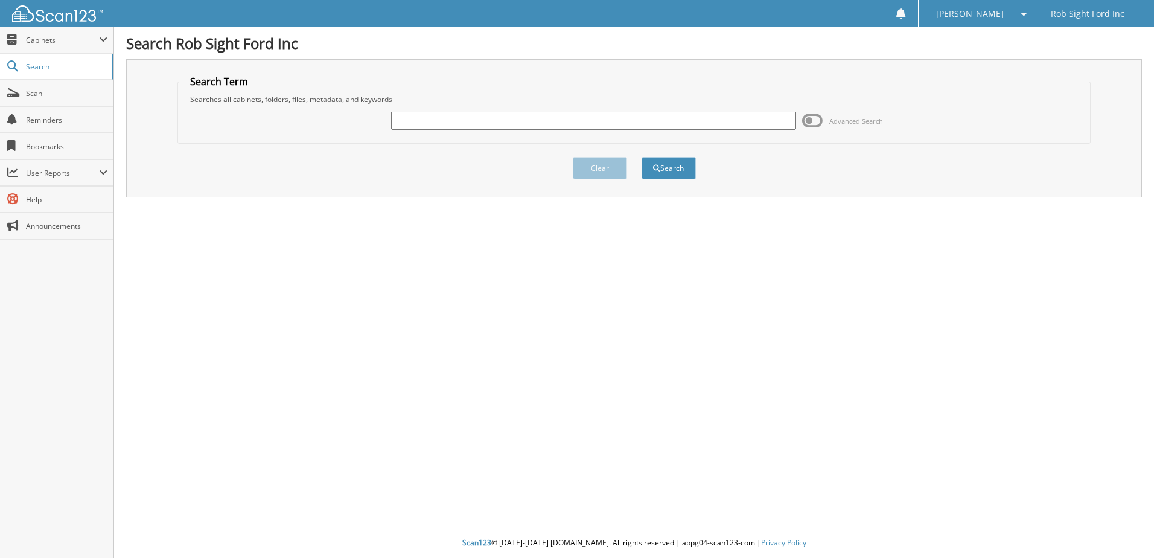 Image resolution: width=1154 pixels, height=558 pixels. What do you see at coordinates (66, 66) in the screenshot?
I see `span: Search` at bounding box center [66, 66].